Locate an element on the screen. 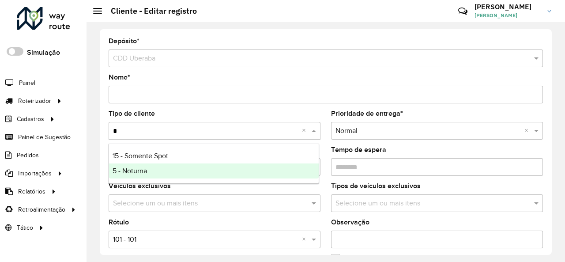 This screenshot has height=262, width=565. h2: Cliente - Editar registro is located at coordinates (149, 11).